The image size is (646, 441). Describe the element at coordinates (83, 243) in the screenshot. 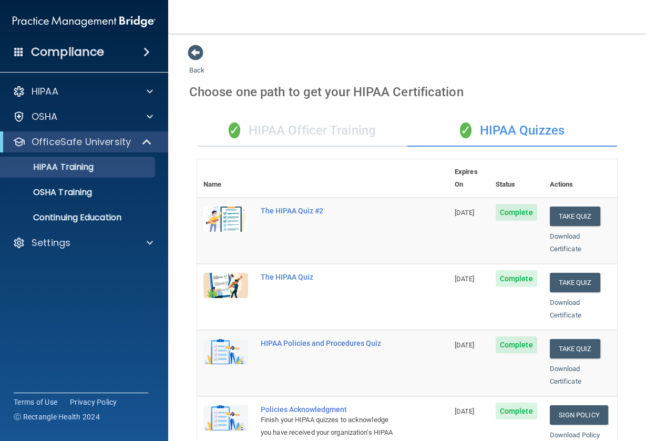

I see `a: Settings` at that location.